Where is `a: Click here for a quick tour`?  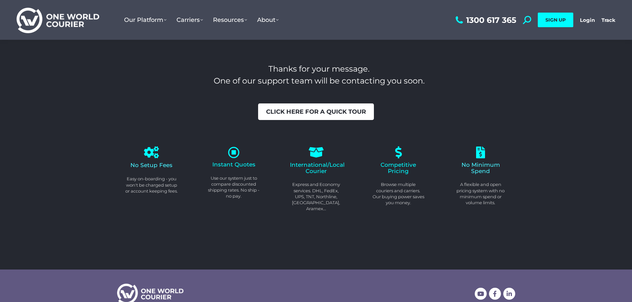
a: Click here for a quick tour is located at coordinates (316, 112).